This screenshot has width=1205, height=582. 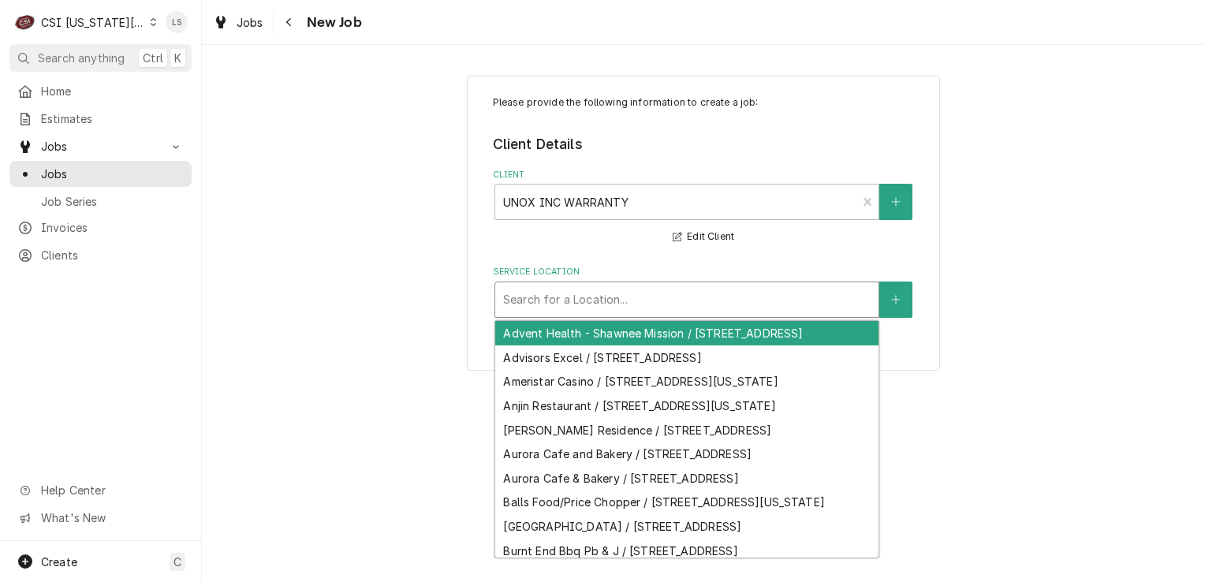 What do you see at coordinates (703, 237) in the screenshot?
I see `button: Edit Client` at bounding box center [703, 237].